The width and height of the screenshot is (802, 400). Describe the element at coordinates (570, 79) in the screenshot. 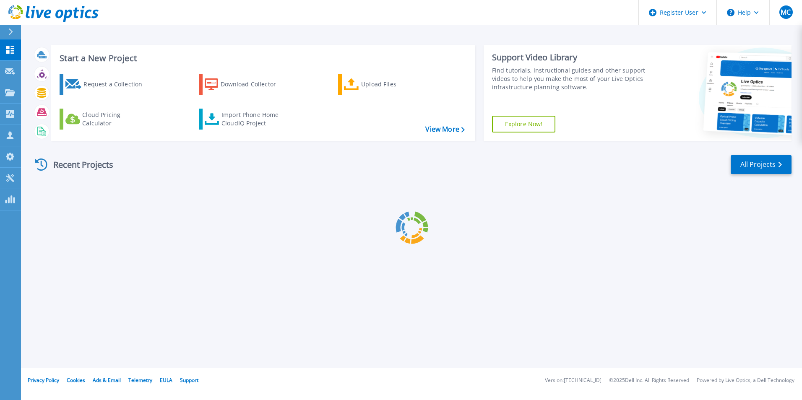

I see `div: Find tutorials, instructional guides and other support videos to help you make the most of your L...` at that location.